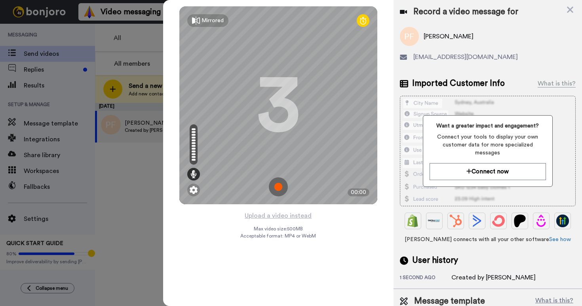  I want to click on img: Ontraport, so click(435, 221).